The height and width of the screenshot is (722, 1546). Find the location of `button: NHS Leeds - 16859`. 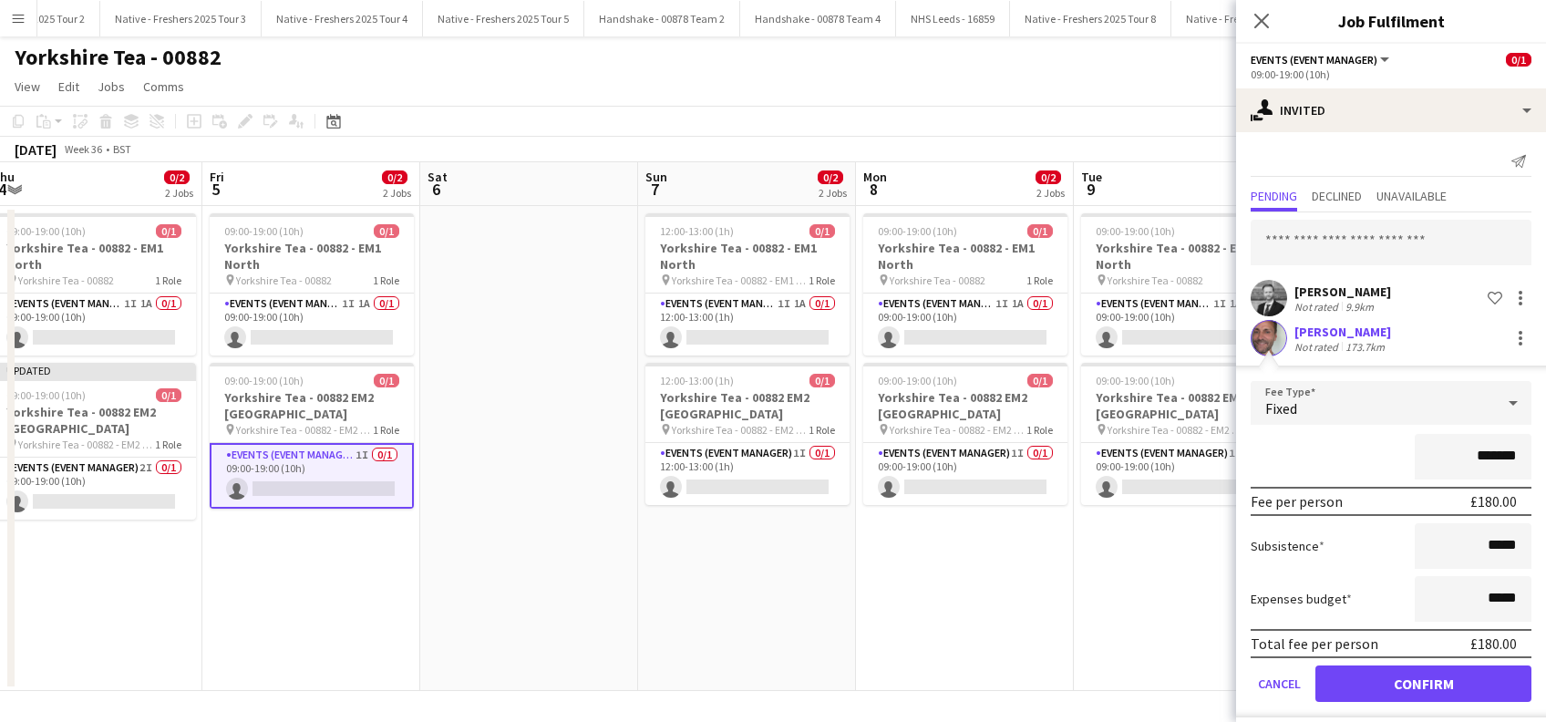

button: NHS Leeds - 16859 is located at coordinates (952, 18).